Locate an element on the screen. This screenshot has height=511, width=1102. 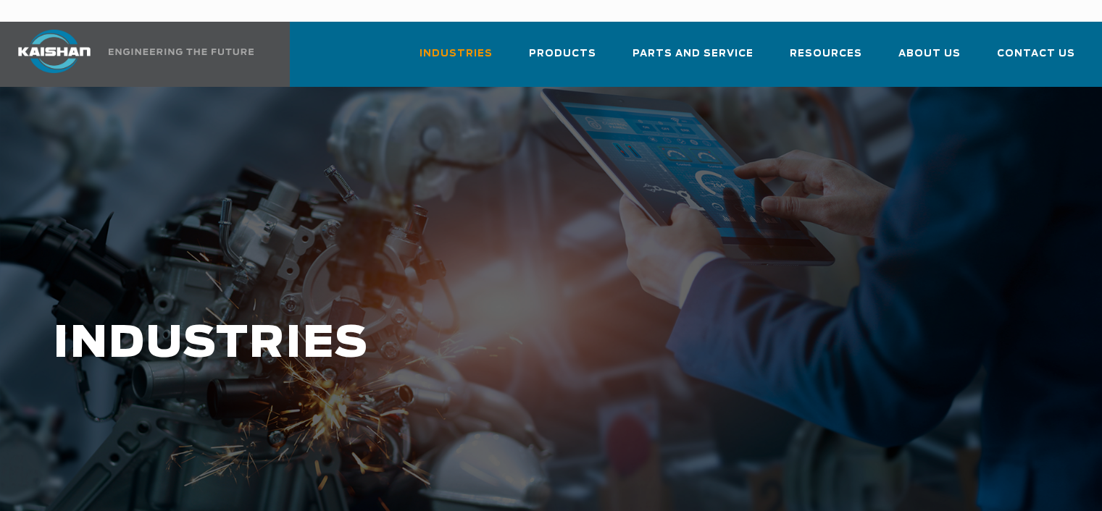
a: Parts and Service is located at coordinates (692, 59).